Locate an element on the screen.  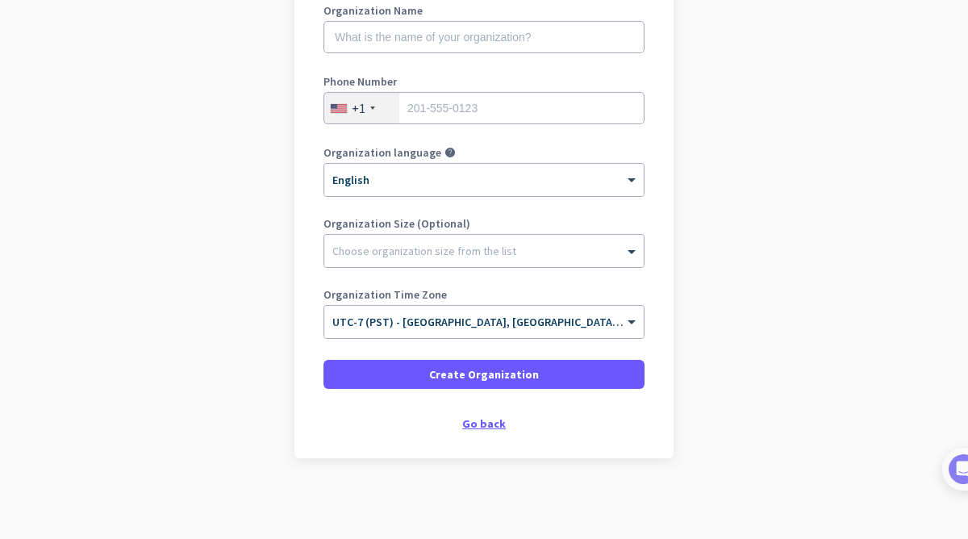
i: help is located at coordinates (450, 152).